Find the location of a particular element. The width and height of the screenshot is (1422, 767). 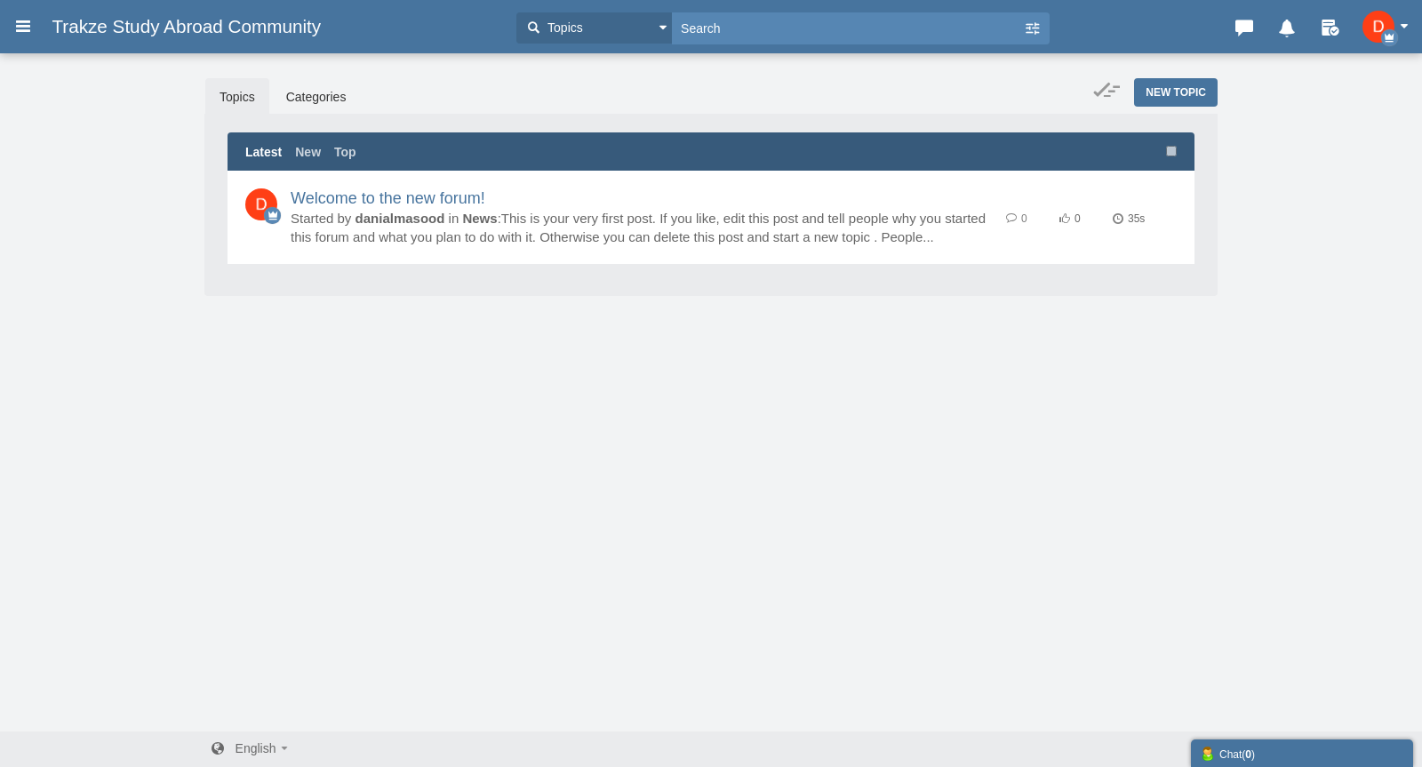

span: New Topic is located at coordinates (1176, 92).